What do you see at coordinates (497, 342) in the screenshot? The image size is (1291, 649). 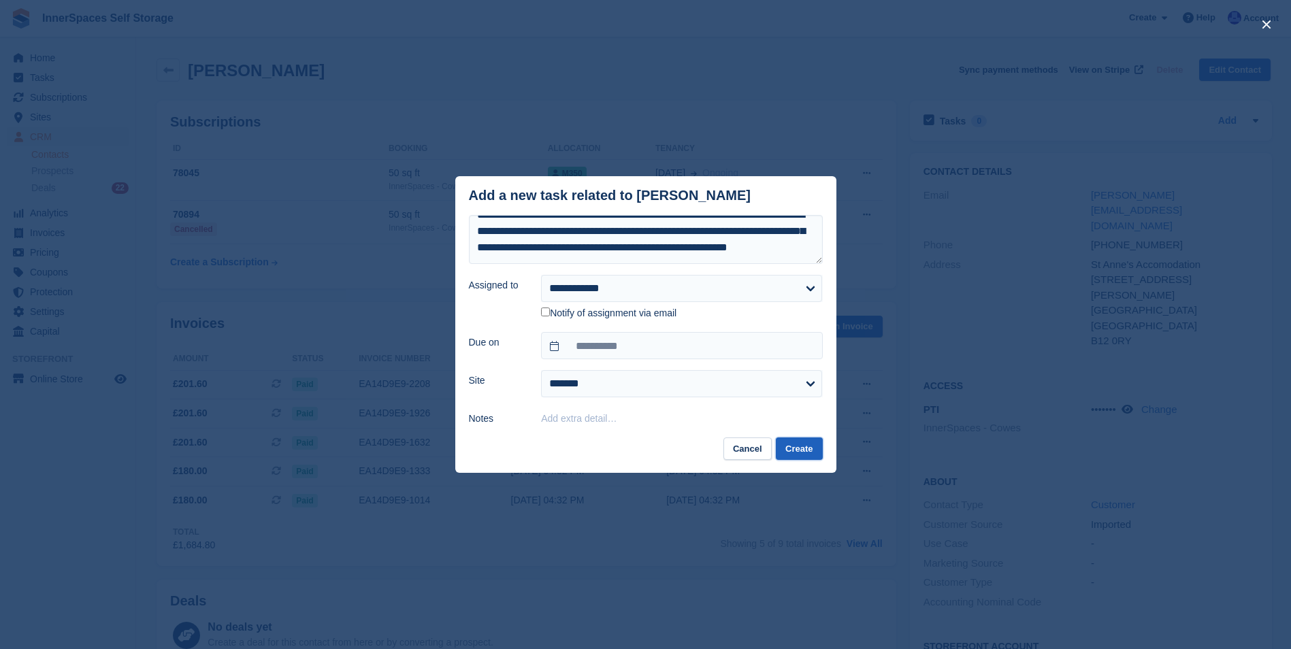 I see `label: Due on` at bounding box center [497, 342].